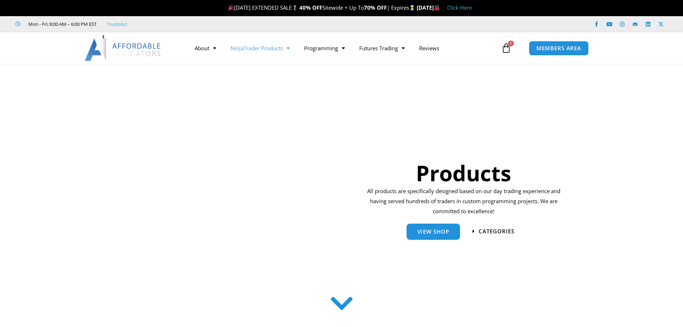 The height and width of the screenshot is (327, 683). What do you see at coordinates (123, 48) in the screenshot?
I see `img: LogoAI | Affordable Indicators – NinjaTrader` at bounding box center [123, 48].